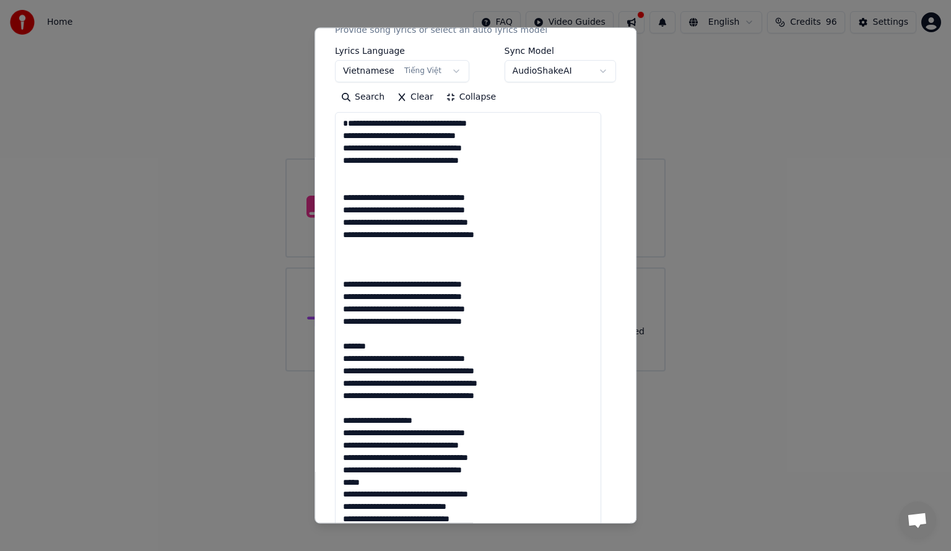 The image size is (951, 551). I want to click on button: Clear, so click(415, 97).